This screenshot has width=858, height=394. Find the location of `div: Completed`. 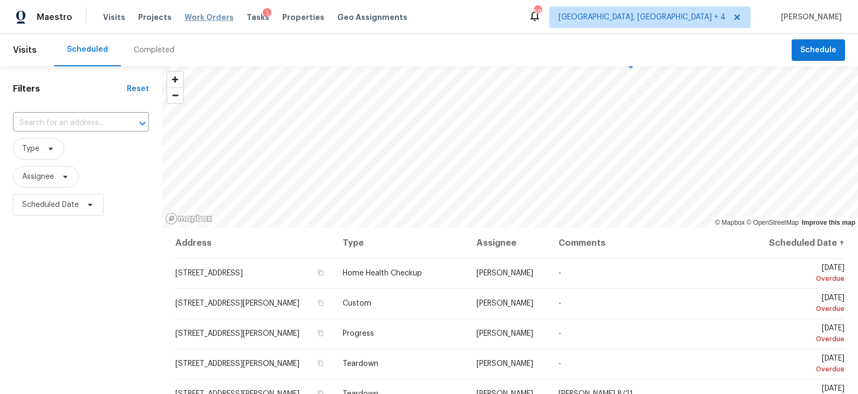

div: Completed is located at coordinates (154, 50).